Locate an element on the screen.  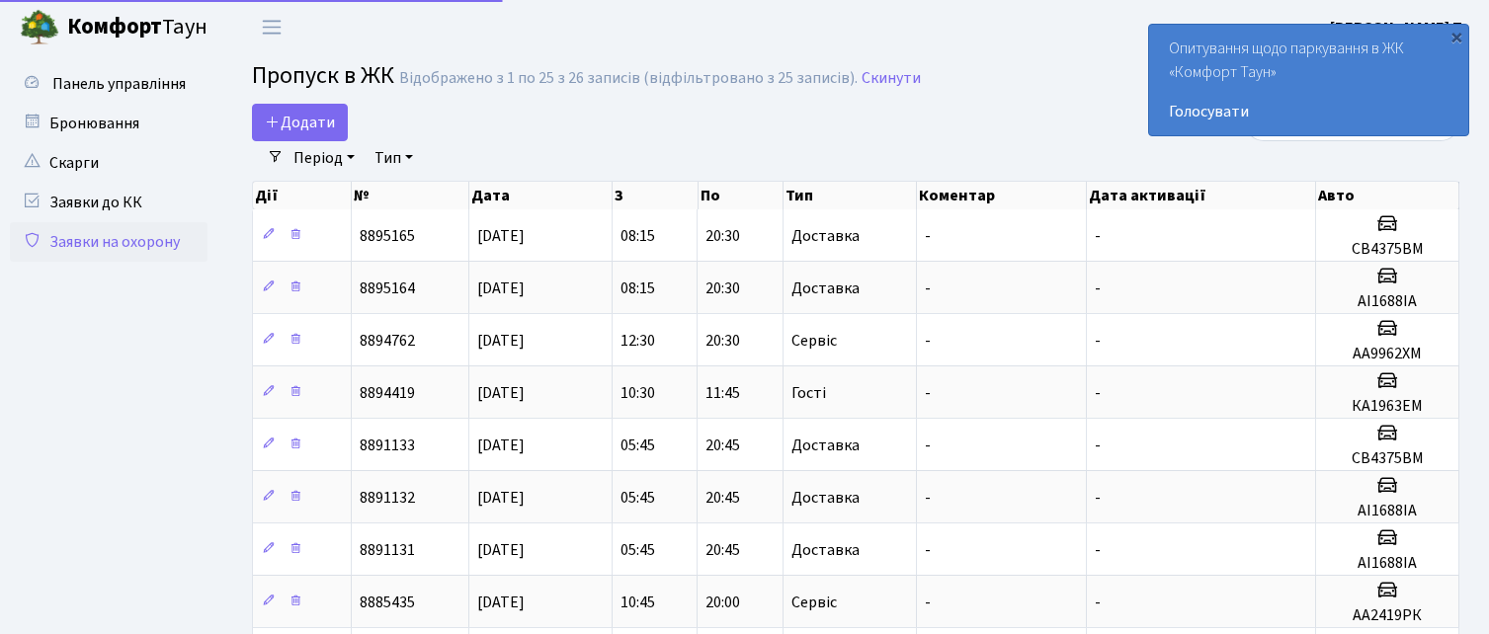
span: 20:00 is located at coordinates (722, 603).